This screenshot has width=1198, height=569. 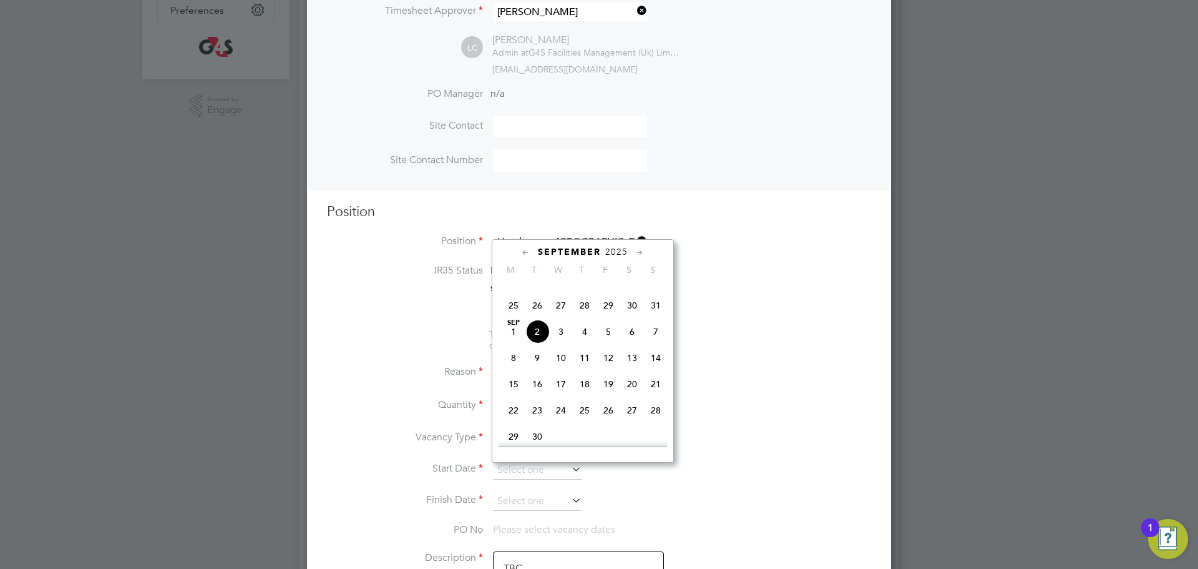 What do you see at coordinates (537, 358) in the screenshot?
I see `span: 9` at bounding box center [537, 358].